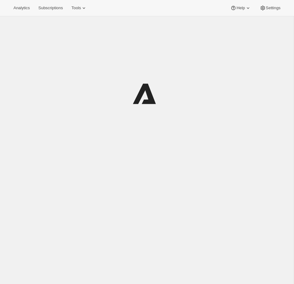 Image resolution: width=294 pixels, height=284 pixels. Describe the element at coordinates (51, 8) in the screenshot. I see `span: Subscriptions` at that location.